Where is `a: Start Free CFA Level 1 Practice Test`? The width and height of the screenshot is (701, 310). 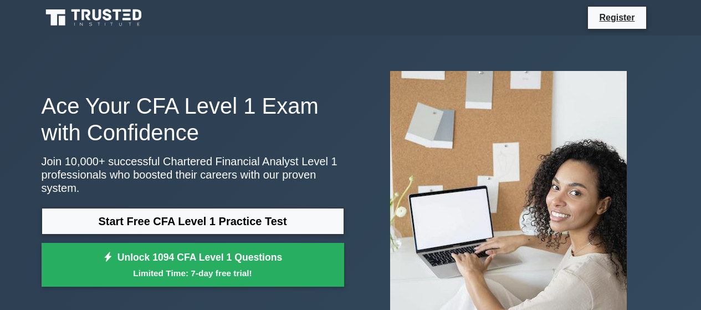 a: Start Free CFA Level 1 Practice Test is located at coordinates (193, 221).